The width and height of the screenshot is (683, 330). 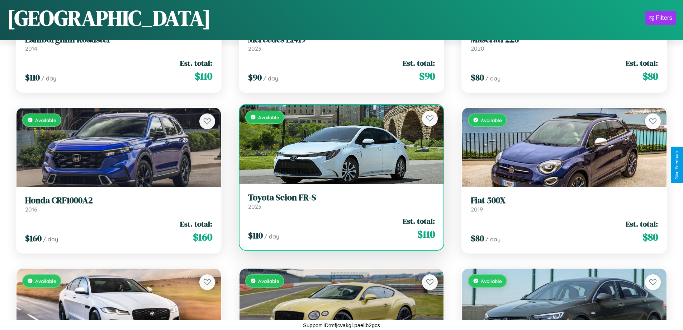 I want to click on a: Lamborghini Roadster2014, so click(x=119, y=43).